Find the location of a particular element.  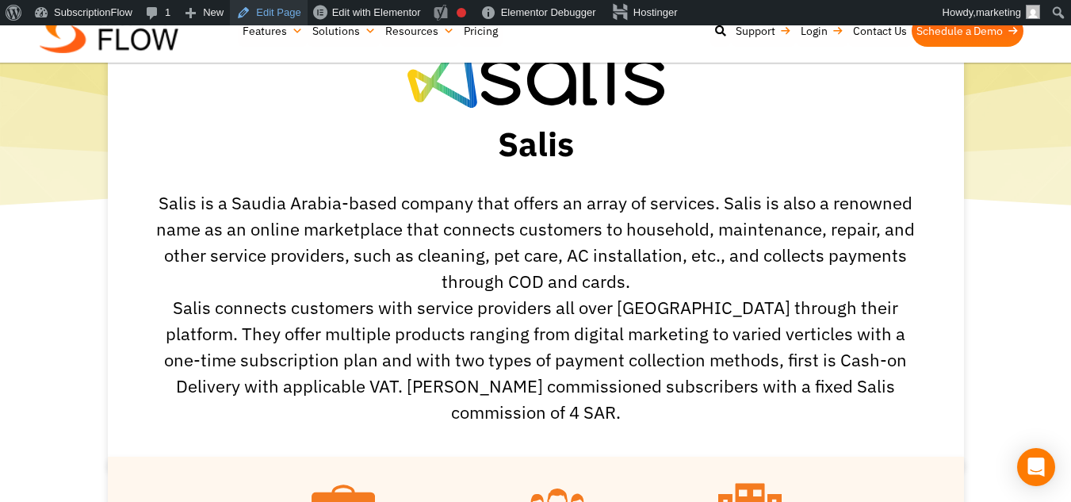

span: Edit with Elementor is located at coordinates (377, 12).